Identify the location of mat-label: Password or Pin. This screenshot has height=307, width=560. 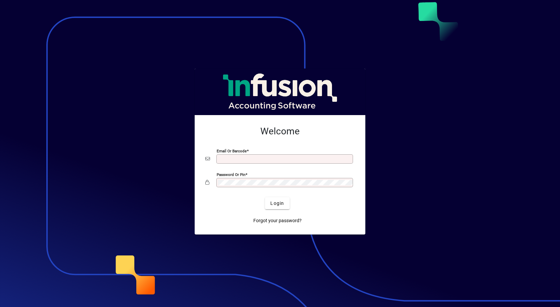
(231, 175).